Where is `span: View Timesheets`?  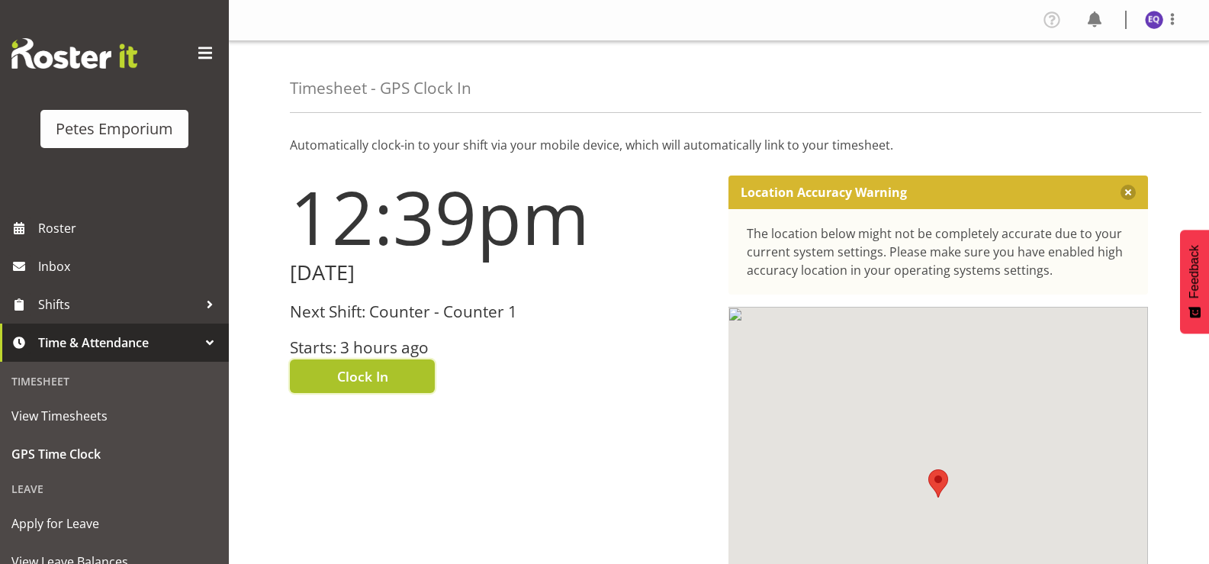 span: View Timesheets is located at coordinates (114, 416).